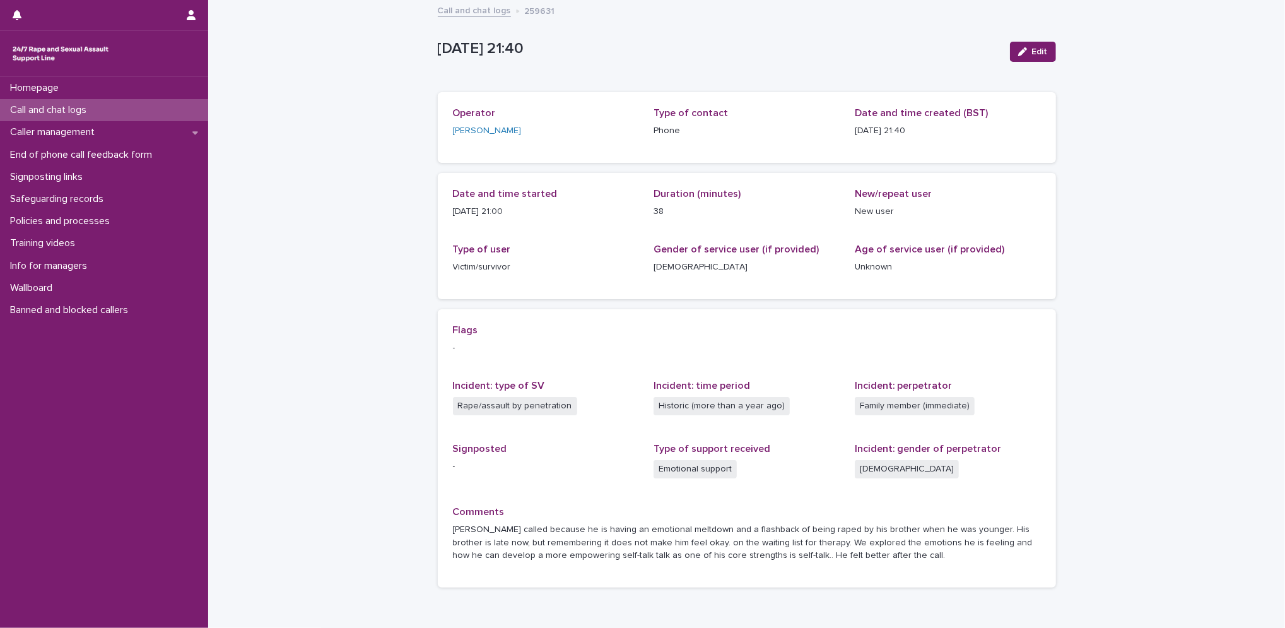  What do you see at coordinates (697, 194) in the screenshot?
I see `span: Duration (minutes)` at bounding box center [697, 194].